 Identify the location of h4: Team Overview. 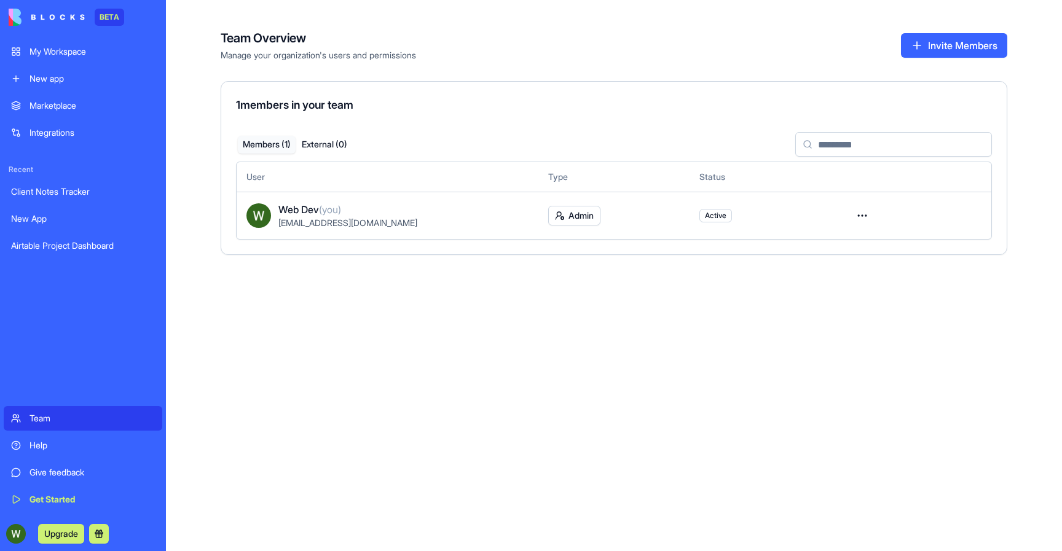
(318, 38).